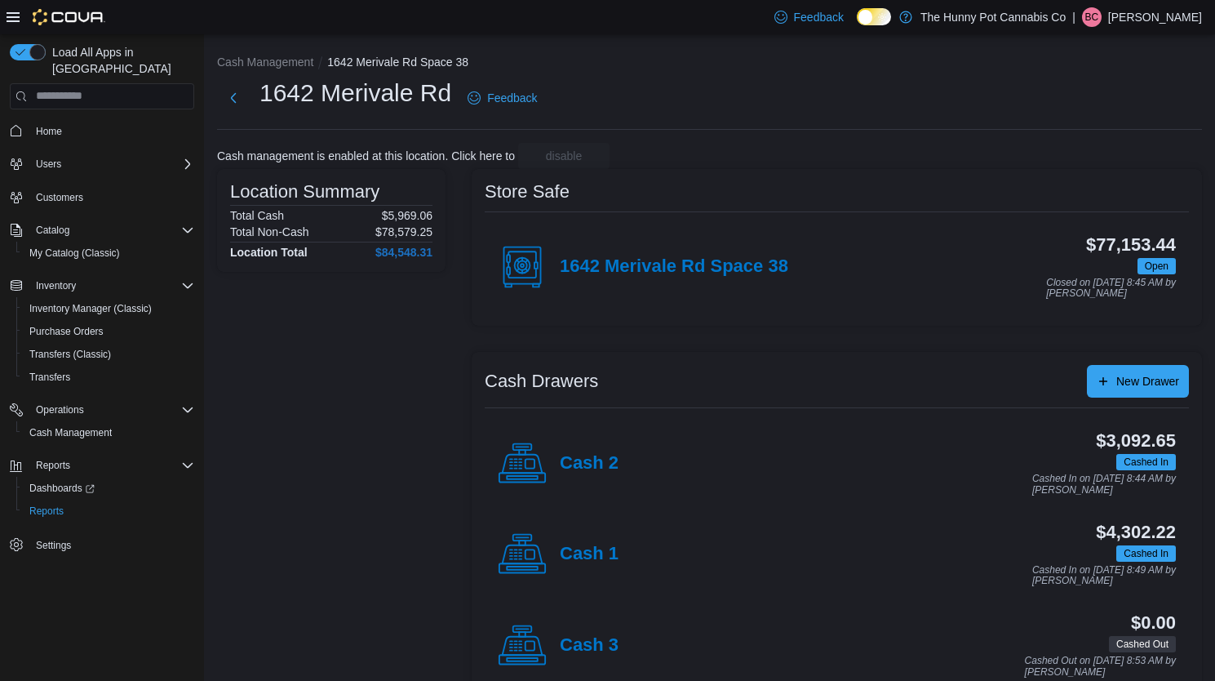  What do you see at coordinates (404, 252) in the screenshot?
I see `h4: $84,548.31` at bounding box center [404, 252].